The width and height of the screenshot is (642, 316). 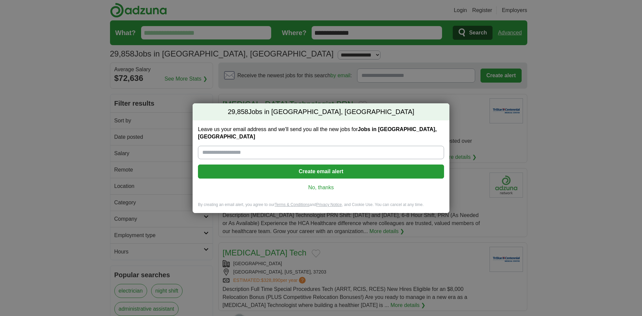 What do you see at coordinates (321, 188) in the screenshot?
I see `a: No, thanks` at bounding box center [321, 188].